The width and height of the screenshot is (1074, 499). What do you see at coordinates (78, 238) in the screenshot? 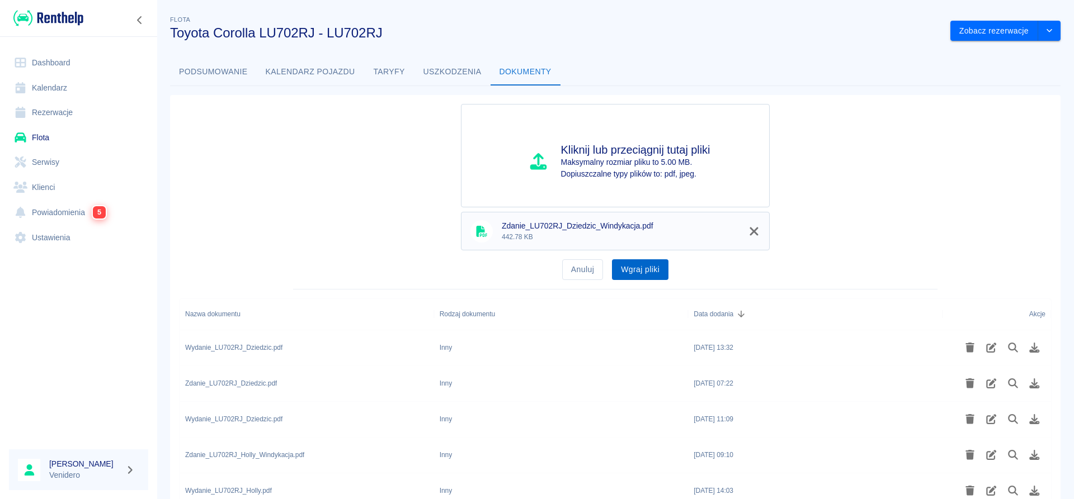
I see `a: Ustawienia` at bounding box center [78, 238].